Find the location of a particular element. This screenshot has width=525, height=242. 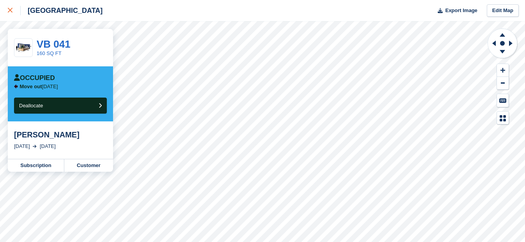

span: Deallocate is located at coordinates (31, 105).